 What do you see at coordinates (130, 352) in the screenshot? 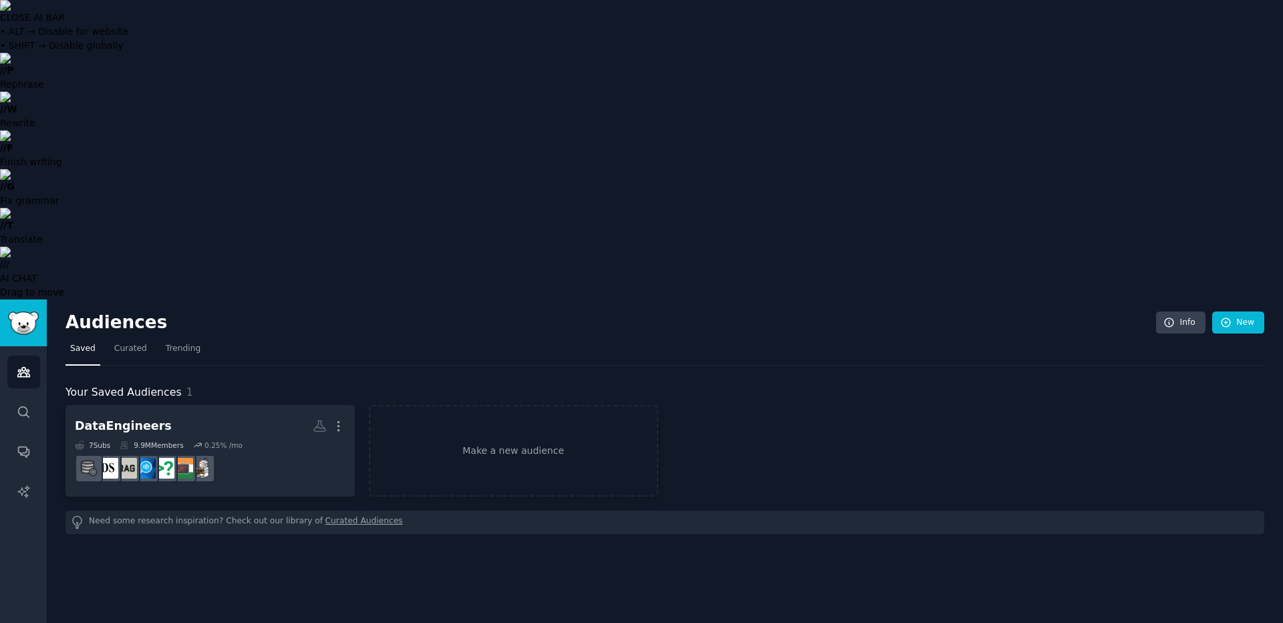
I see `a: Curated` at bounding box center [130, 352].